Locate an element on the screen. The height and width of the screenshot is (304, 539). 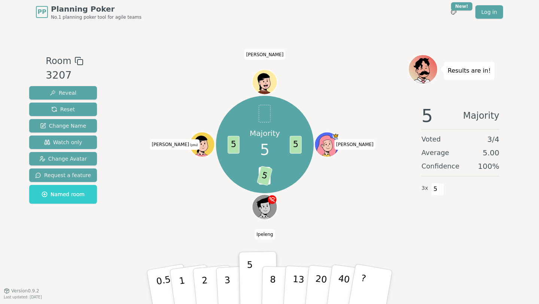
button: Click to change your avatar is located at coordinates (202, 145).